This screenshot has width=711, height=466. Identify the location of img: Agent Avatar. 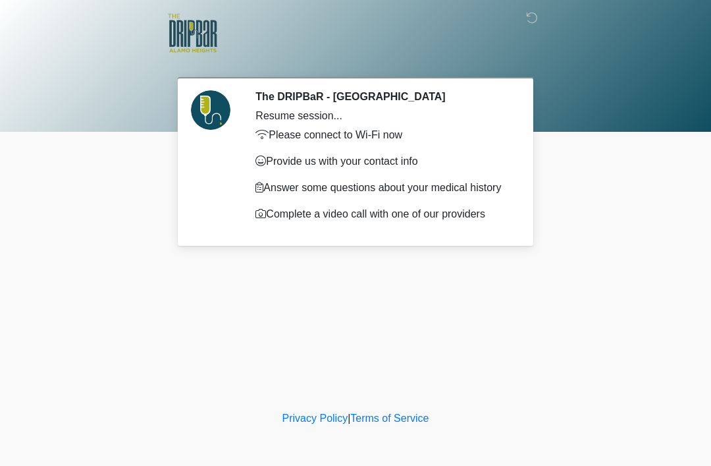
(211, 110).